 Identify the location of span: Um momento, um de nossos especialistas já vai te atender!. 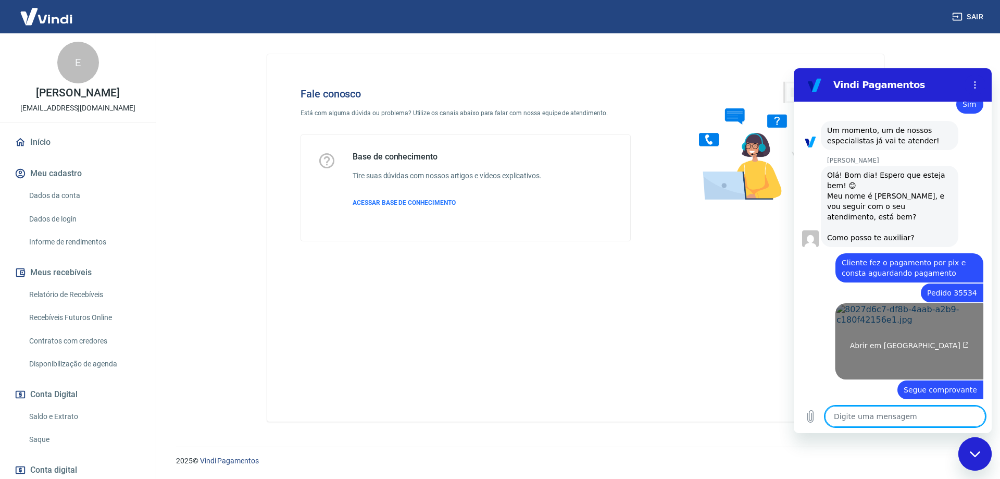
(90, 67).